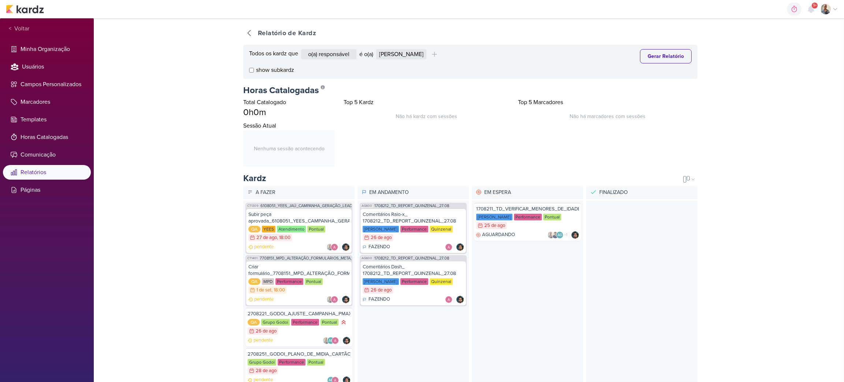 The width and height of the screenshot is (844, 382). What do you see at coordinates (413, 218) in the screenshot?
I see `div: Comentários Raio-x_ 1708212_TD_REPORT_QUINZENAL_27.08` at bounding box center [413, 218].